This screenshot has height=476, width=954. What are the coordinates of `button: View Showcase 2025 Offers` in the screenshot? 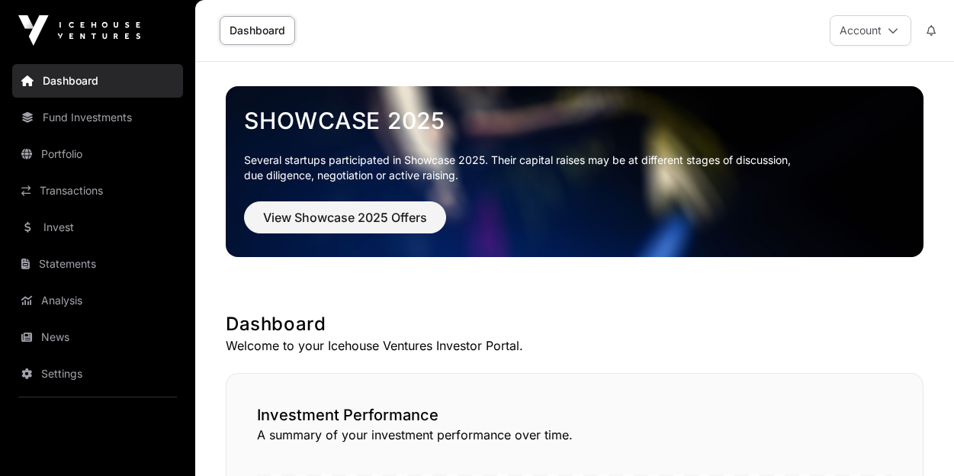 It's located at (345, 217).